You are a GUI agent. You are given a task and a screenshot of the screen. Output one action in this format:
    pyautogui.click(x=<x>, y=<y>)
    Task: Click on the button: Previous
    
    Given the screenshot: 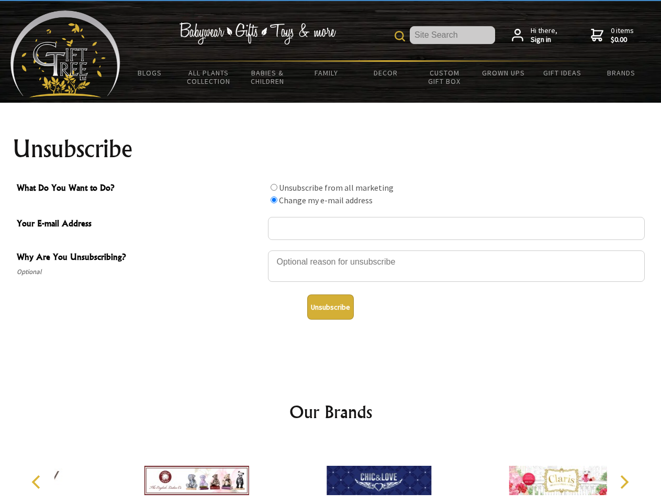 What is the action you would take?
    pyautogui.click(x=38, y=482)
    